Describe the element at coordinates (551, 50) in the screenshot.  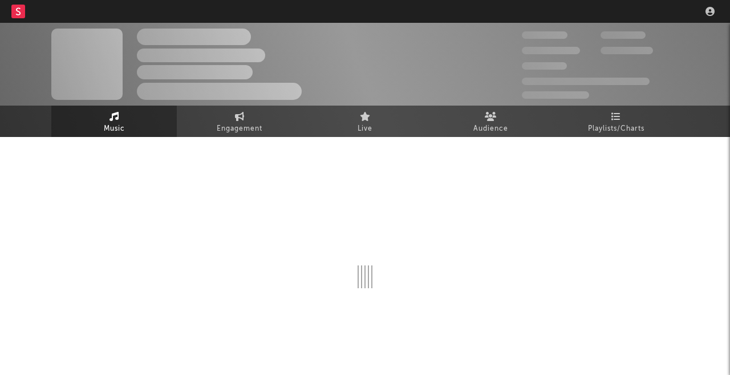
I see `span: 50,000,000` at that location.